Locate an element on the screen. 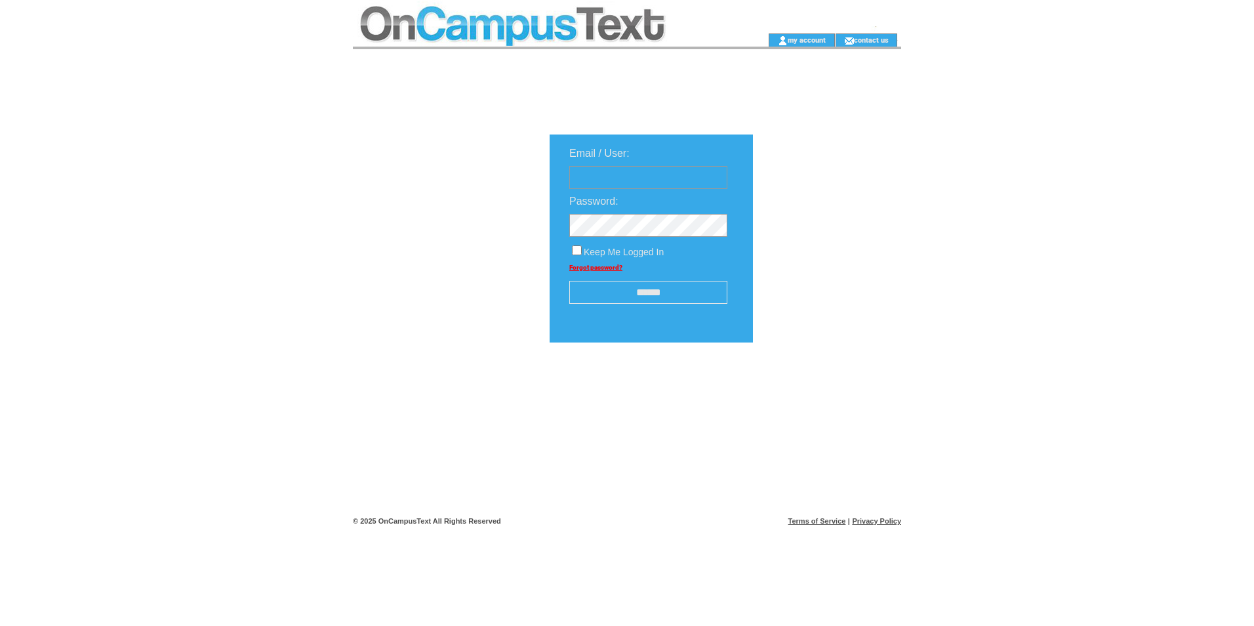  span: Email / User: is located at coordinates (599, 153).